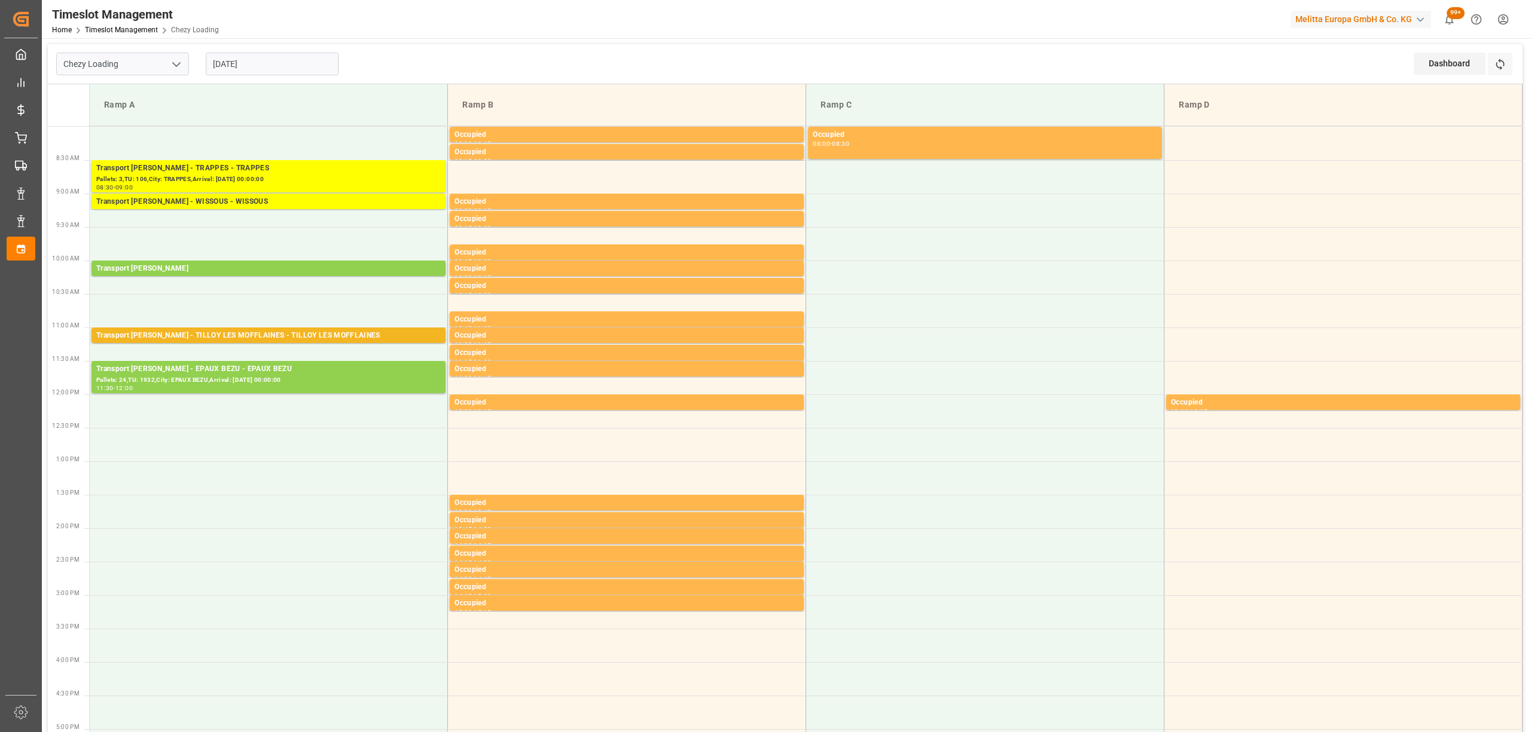 The image size is (1531, 732). What do you see at coordinates (68, 158) in the screenshot?
I see `span: 8:30 AM` at bounding box center [68, 158].